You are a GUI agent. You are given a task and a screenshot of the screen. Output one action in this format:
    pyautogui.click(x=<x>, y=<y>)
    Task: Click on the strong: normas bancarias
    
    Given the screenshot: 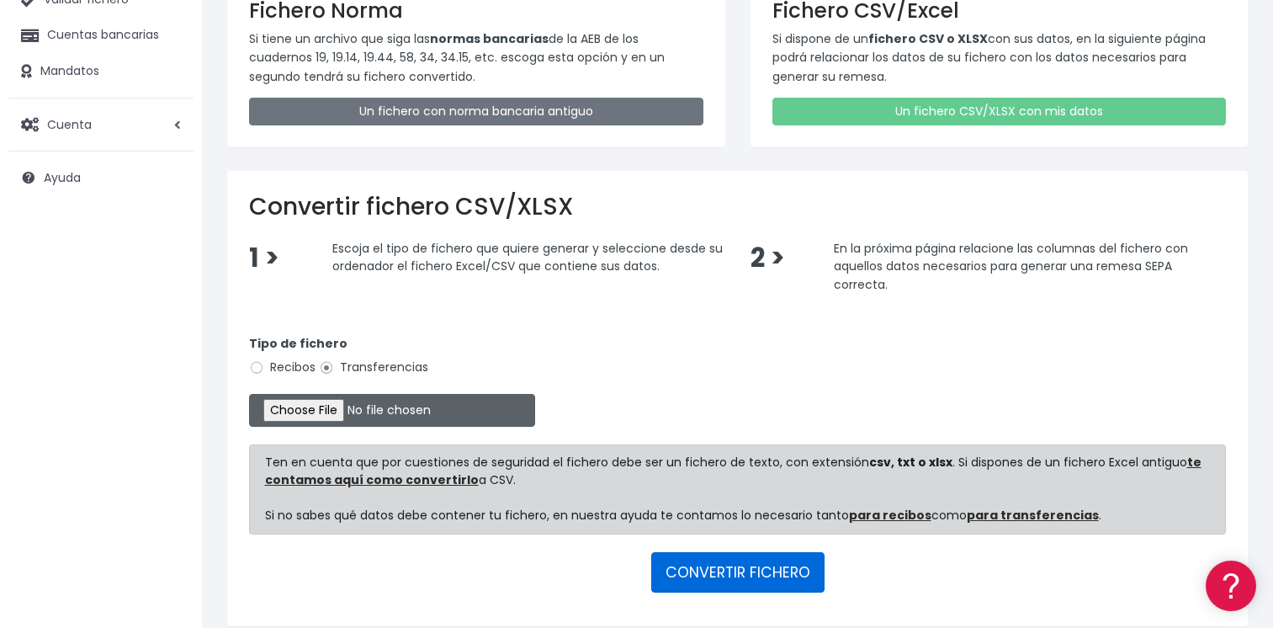 What is the action you would take?
    pyautogui.click(x=489, y=39)
    